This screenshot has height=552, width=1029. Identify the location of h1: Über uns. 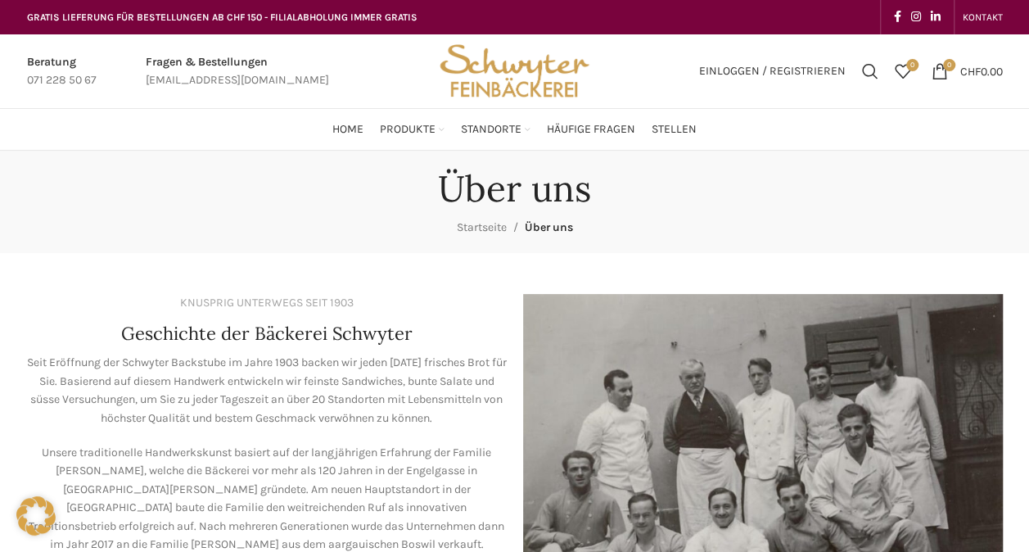
(514, 188).